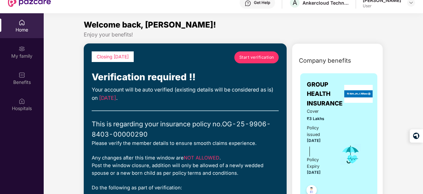 Image resolution: width=423 pixels, height=194 pixels. What do you see at coordinates (202, 158) in the screenshot?
I see `span: NOT ALLOWED` at bounding box center [202, 158].